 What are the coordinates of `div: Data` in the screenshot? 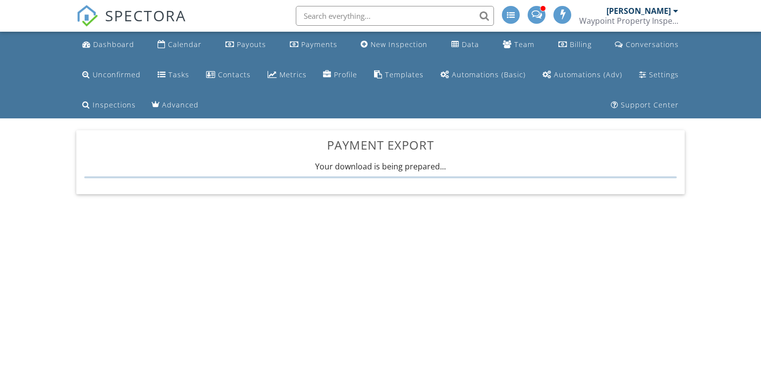 It's located at (470, 44).